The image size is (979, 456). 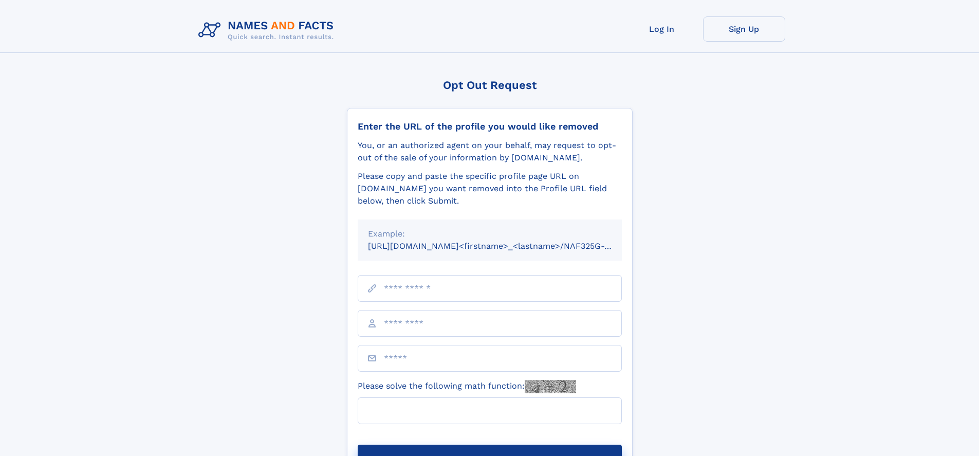 What do you see at coordinates (490, 126) in the screenshot?
I see `div: Enter the URL of the profile you would like removed` at bounding box center [490, 126].